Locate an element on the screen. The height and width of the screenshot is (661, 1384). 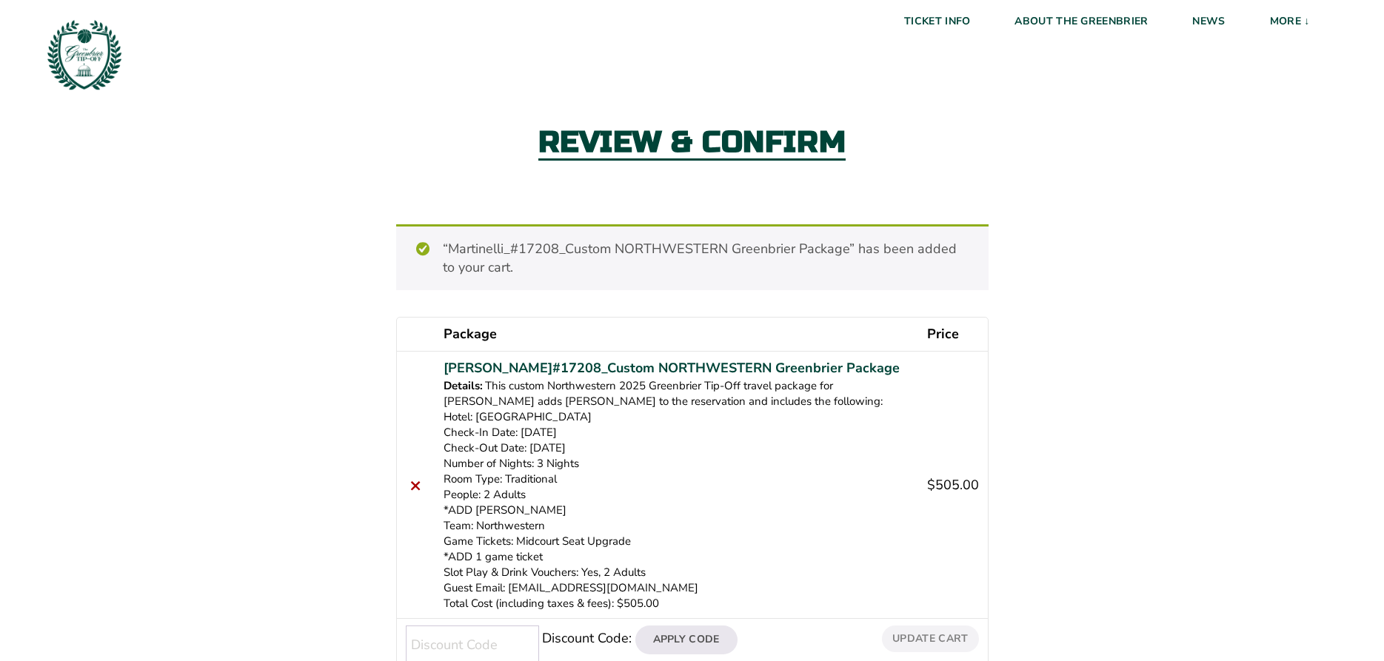
bdi: 505.00 is located at coordinates (953, 485).